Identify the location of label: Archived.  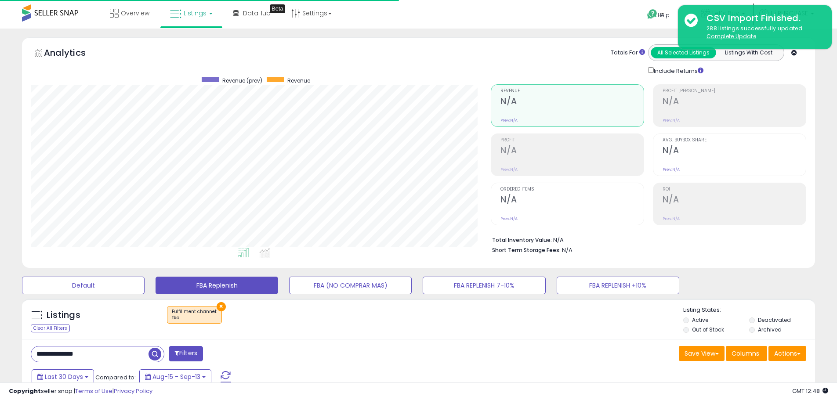
(770, 330).